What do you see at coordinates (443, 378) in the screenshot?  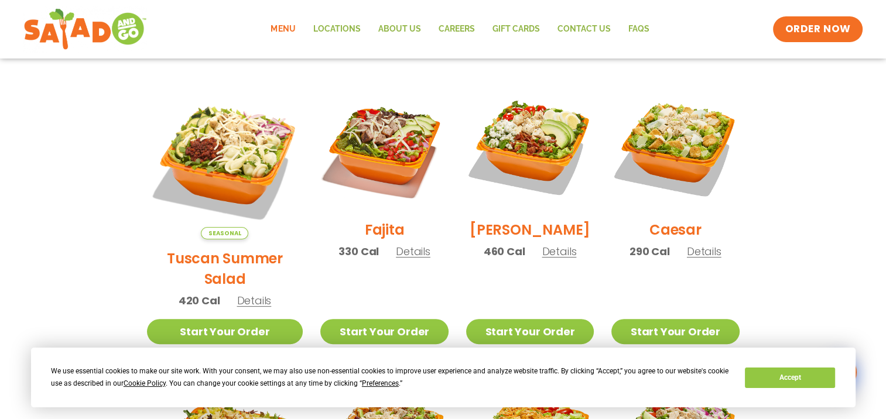 I see `div: Cookie Consent Prompt` at bounding box center [443, 378].